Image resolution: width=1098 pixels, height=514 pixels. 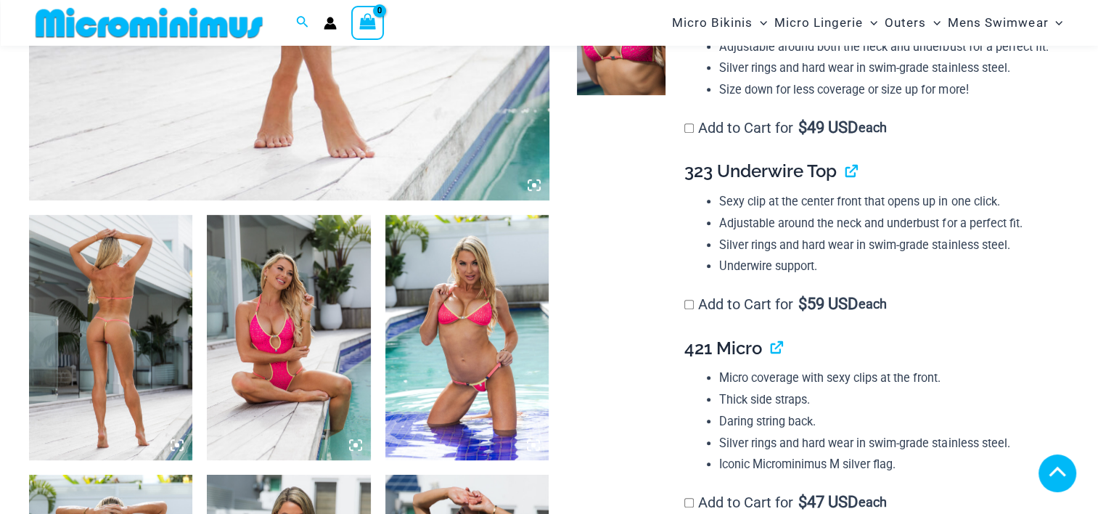 What do you see at coordinates (149, 22) in the screenshot?
I see `img: MM SHOP LOGO FLAT` at bounding box center [149, 22].